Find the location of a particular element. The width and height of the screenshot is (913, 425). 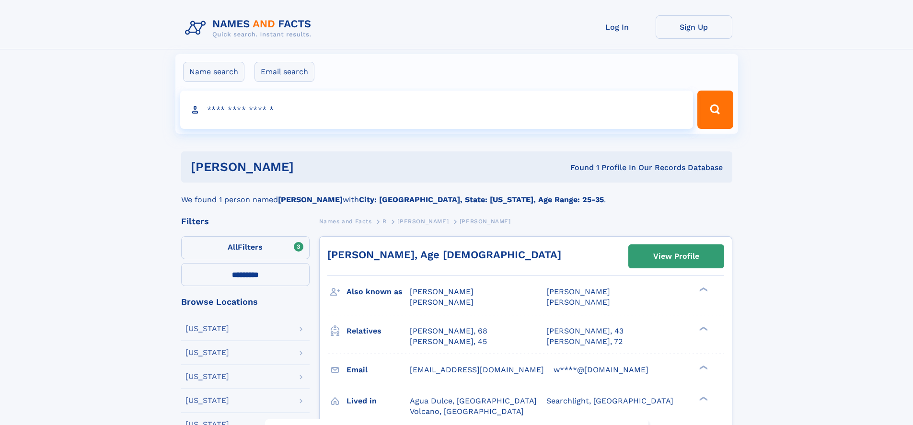

input: search input is located at coordinates (436, 110).